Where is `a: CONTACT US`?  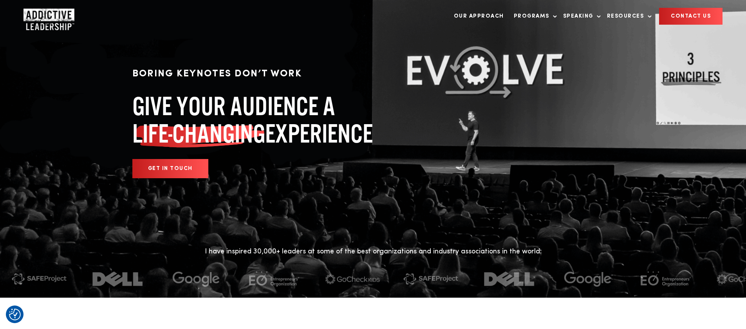
a: CONTACT US is located at coordinates (691, 16).